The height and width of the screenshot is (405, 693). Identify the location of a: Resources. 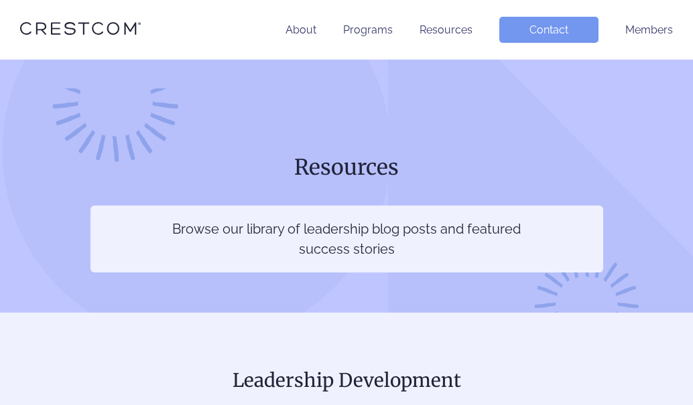
(445, 29).